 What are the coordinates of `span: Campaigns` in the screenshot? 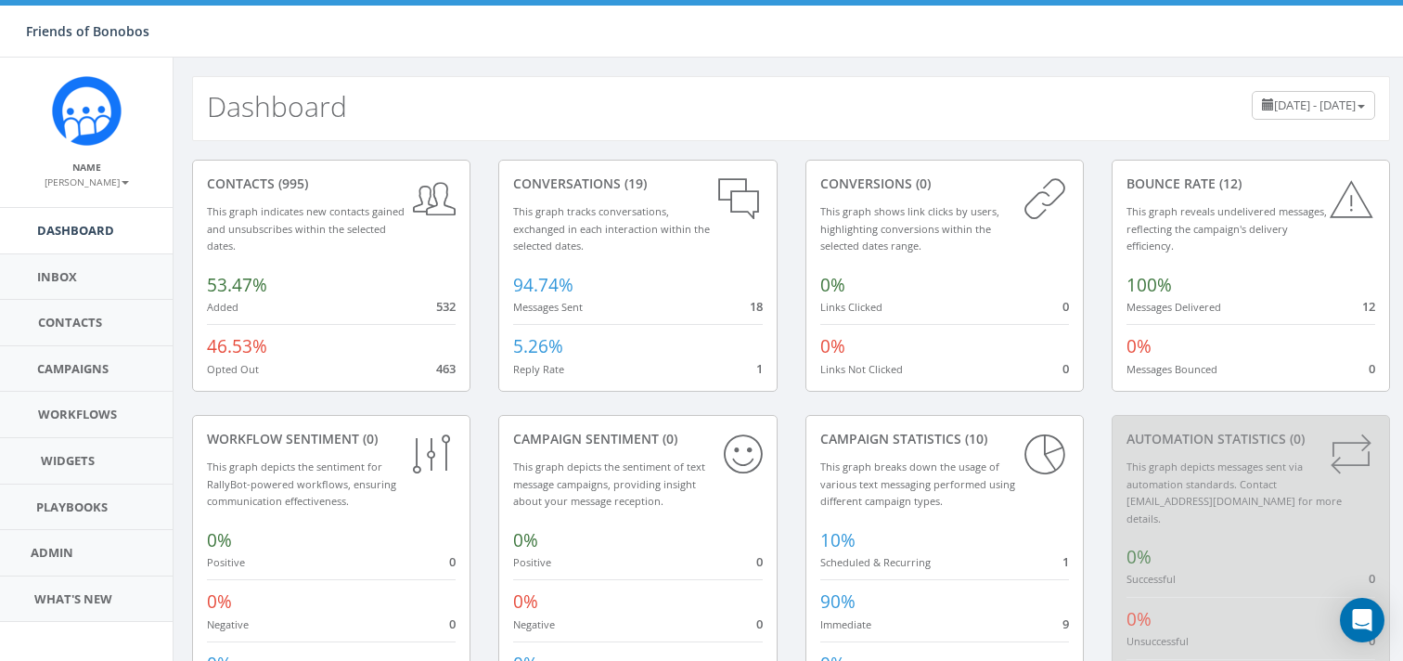 It's located at (72, 368).